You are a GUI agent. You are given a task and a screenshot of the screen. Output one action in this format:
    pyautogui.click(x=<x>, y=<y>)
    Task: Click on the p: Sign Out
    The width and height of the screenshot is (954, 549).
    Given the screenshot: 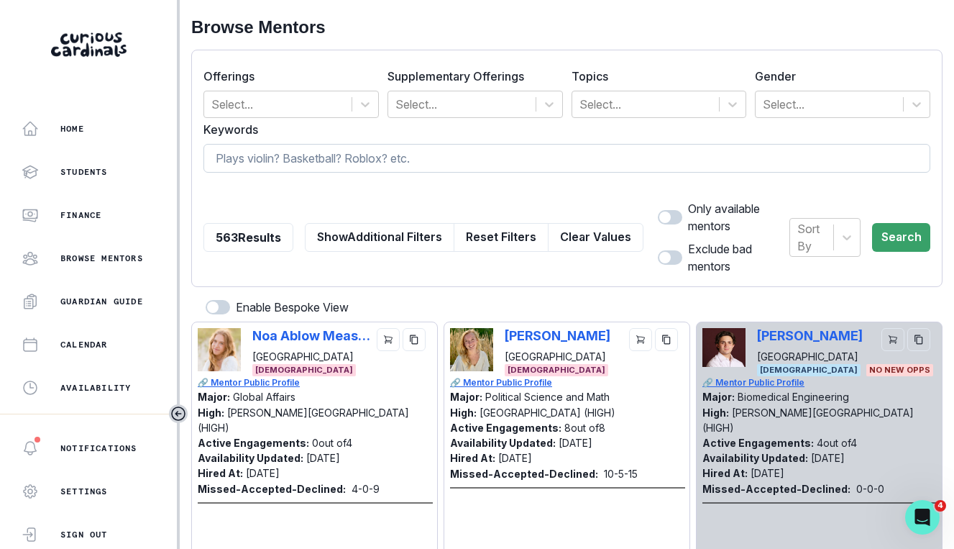 What is the action you would take?
    pyautogui.click(x=84, y=534)
    